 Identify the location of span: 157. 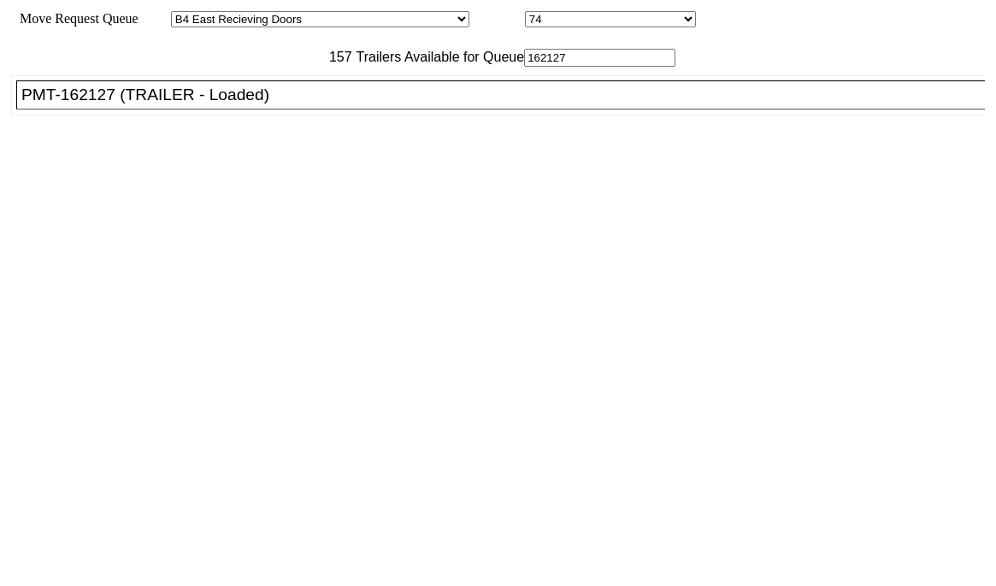
(336, 56).